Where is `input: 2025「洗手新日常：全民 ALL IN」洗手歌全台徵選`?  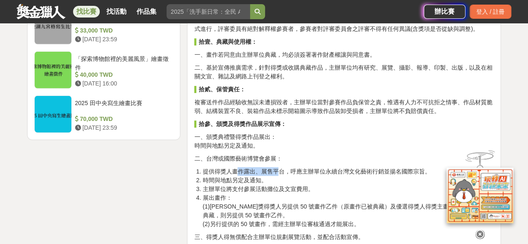 input: 2025「洗手新日常：全民 ALL IN」洗手歌全台徵選 is located at coordinates (208, 12).